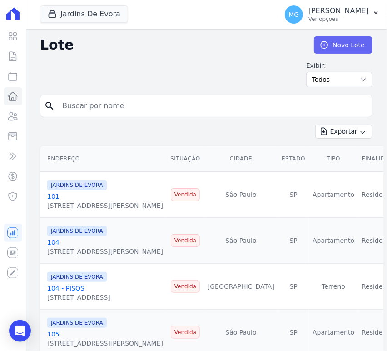 Image resolution: width=387 pixels, height=351 pixels. I want to click on th: Endereço, so click(103, 159).